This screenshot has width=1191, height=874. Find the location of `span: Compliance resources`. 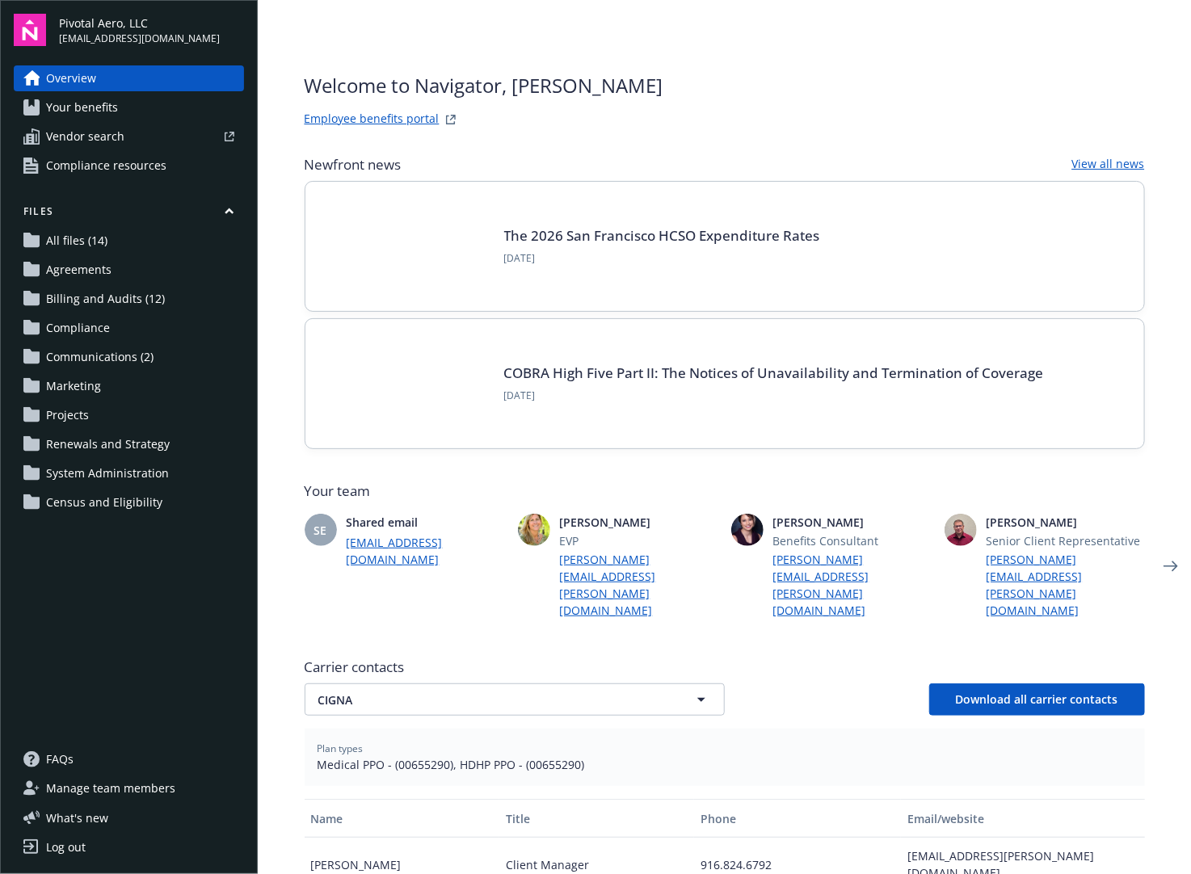

span: Compliance resources is located at coordinates (106, 166).